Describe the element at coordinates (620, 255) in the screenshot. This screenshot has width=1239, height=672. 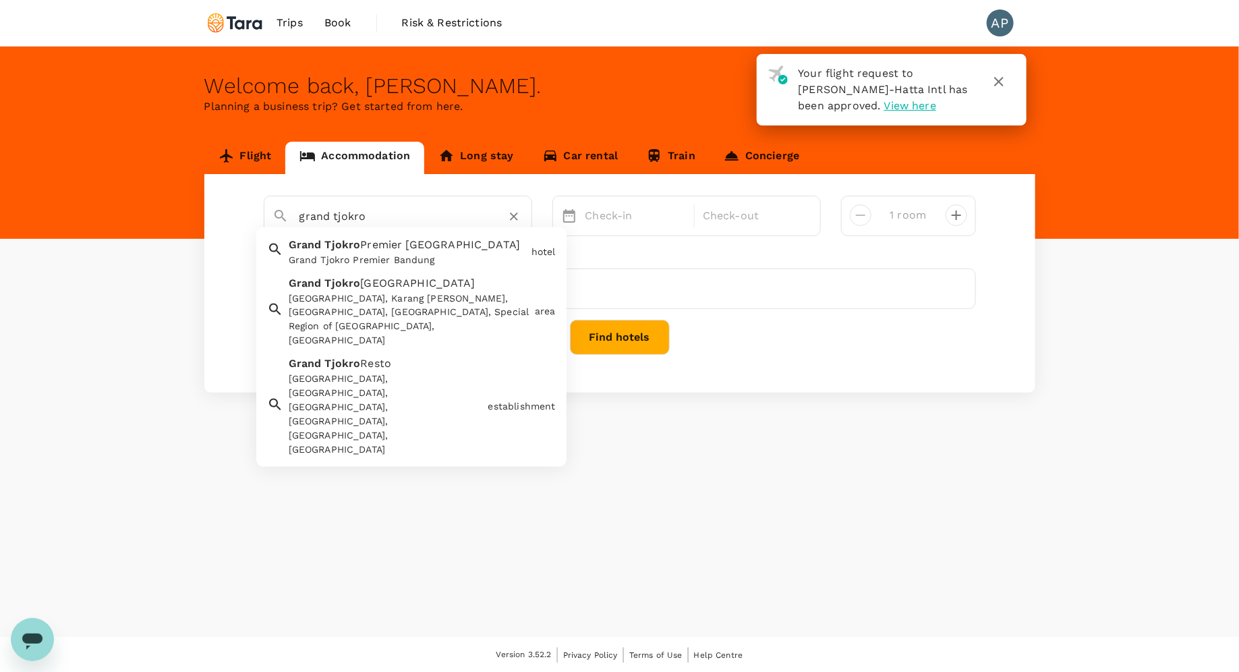
I see `div: Travellers` at that location.